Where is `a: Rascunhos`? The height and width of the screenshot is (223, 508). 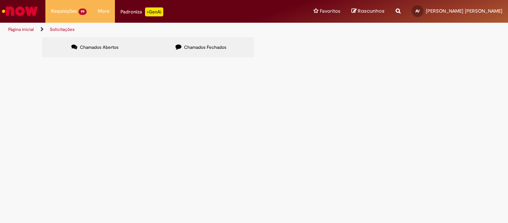 a: Rascunhos is located at coordinates (368, 11).